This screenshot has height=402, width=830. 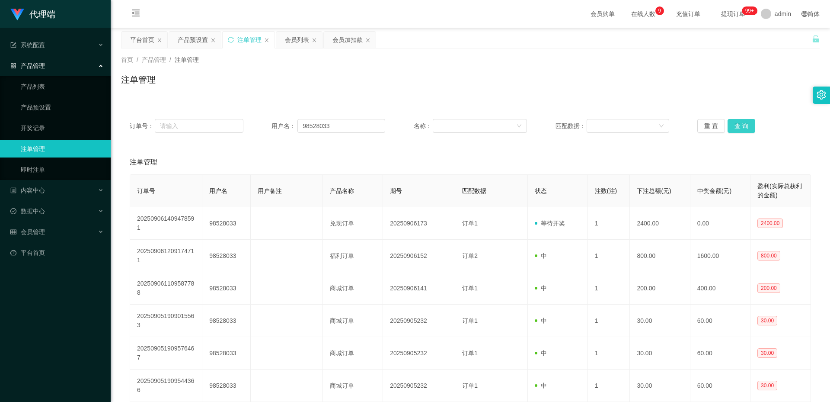 I want to click on span: 订单2, so click(x=470, y=256).